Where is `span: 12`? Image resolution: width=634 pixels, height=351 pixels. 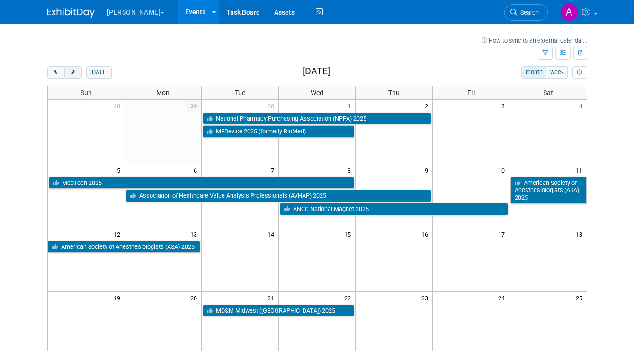
span: 12 is located at coordinates (118, 234).